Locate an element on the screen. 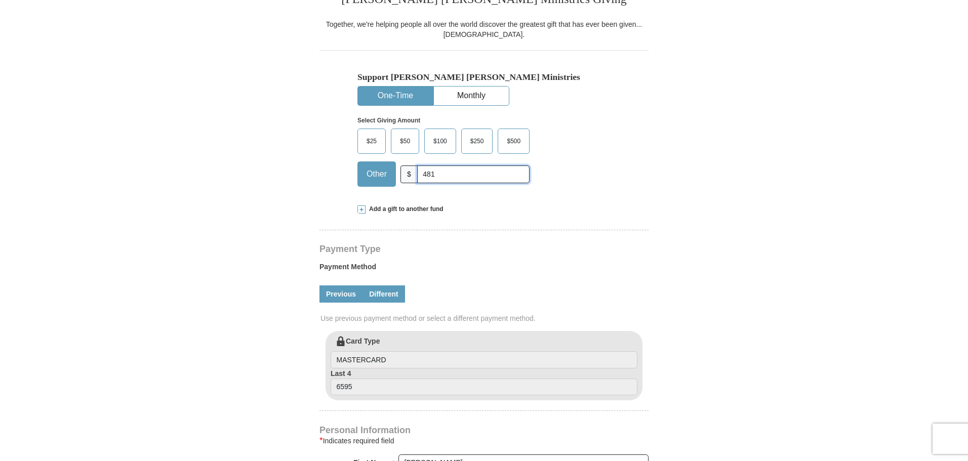 The image size is (968, 461). button: One-Time is located at coordinates (395, 96).